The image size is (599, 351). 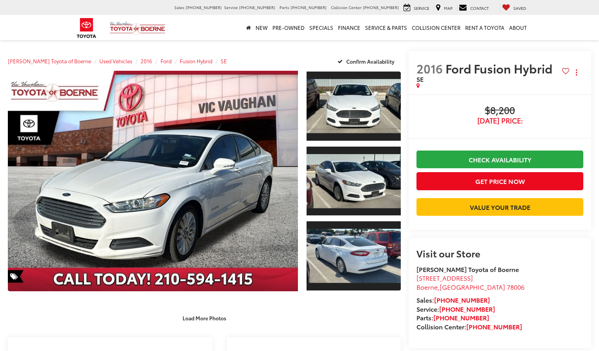 I want to click on a: Service, so click(x=416, y=8).